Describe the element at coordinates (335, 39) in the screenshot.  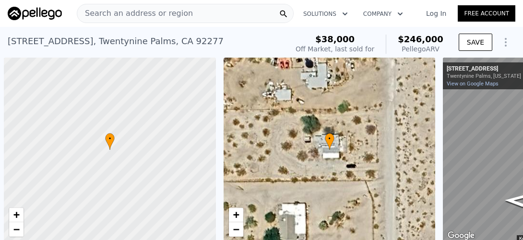
I see `span: $38,000` at that location.